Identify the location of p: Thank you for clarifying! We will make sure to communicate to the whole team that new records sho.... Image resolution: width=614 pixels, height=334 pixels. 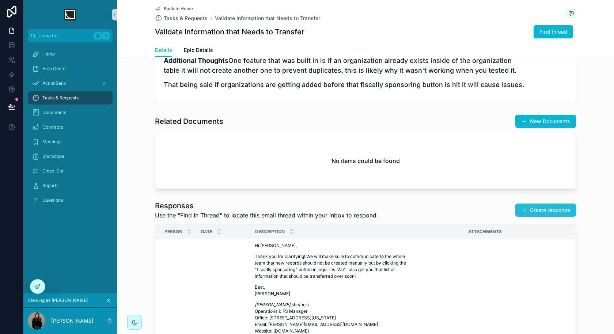
(357, 266).